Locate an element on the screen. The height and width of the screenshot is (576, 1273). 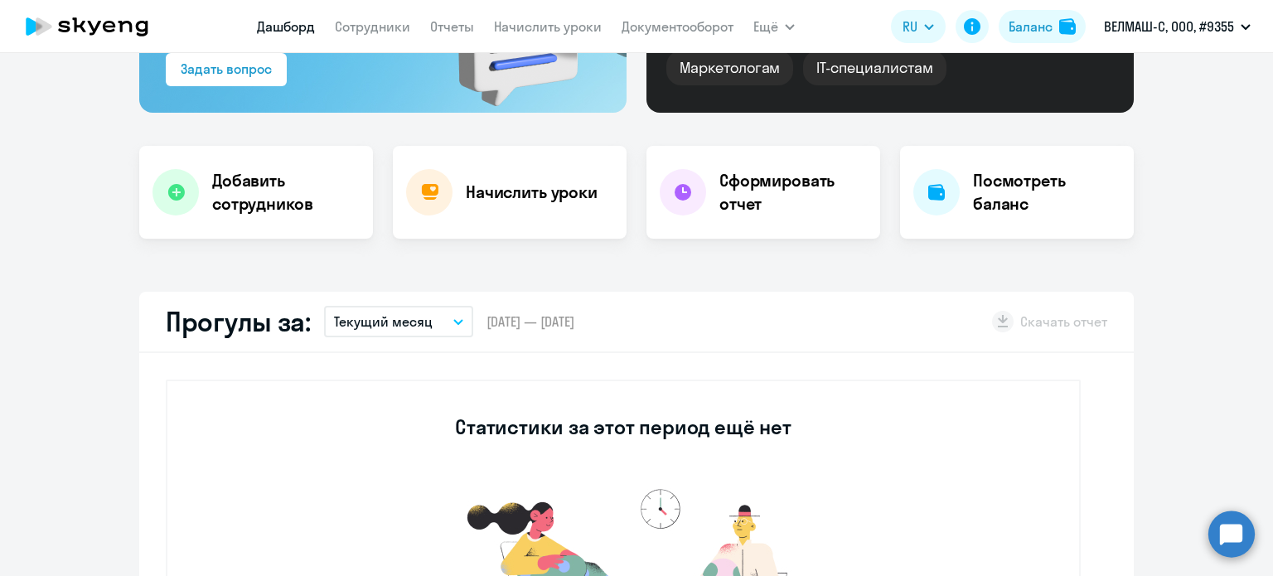
div: Задать вопрос is located at coordinates (226, 69).